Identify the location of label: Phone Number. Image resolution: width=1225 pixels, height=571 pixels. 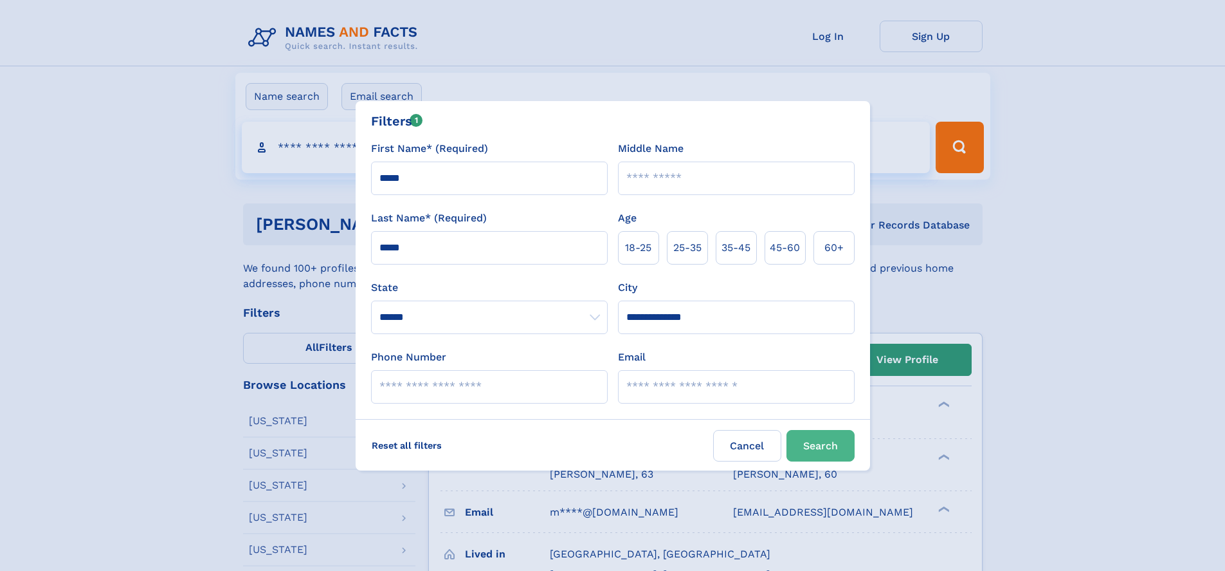
(408, 357).